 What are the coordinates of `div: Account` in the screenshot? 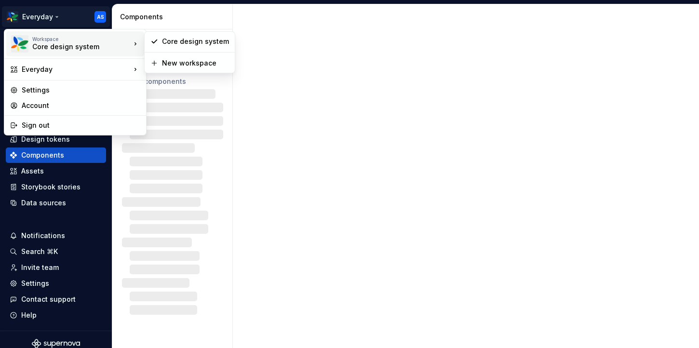 It's located at (81, 106).